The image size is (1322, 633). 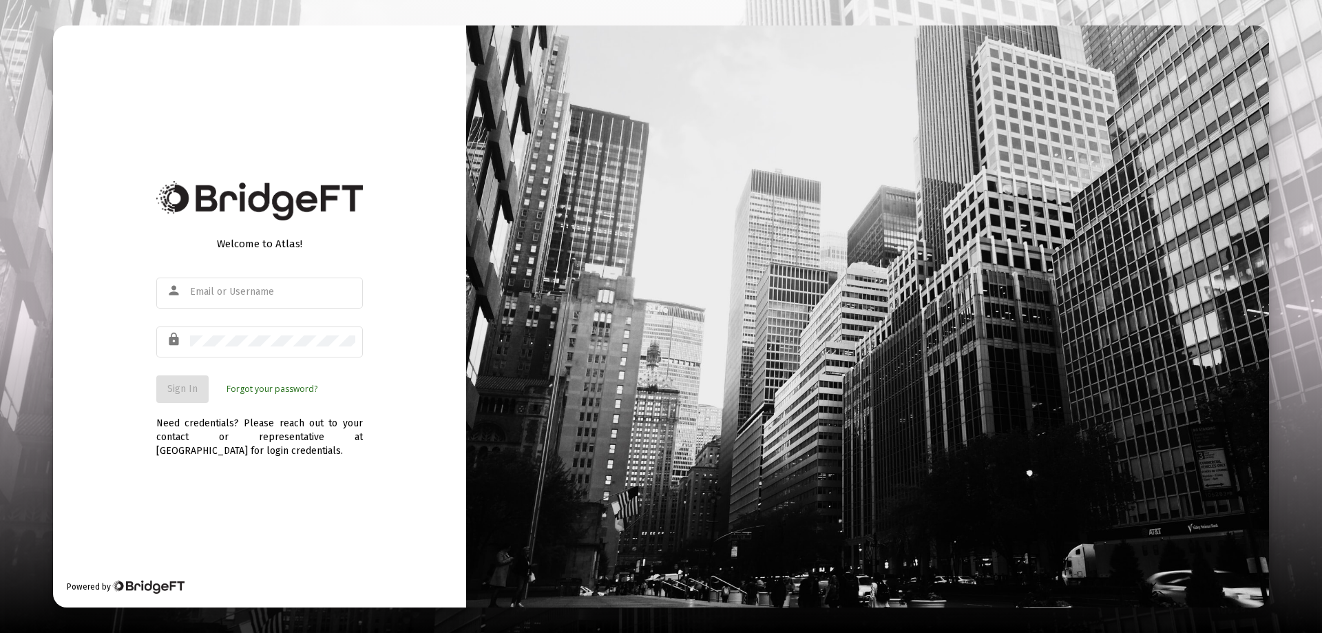 What do you see at coordinates (175, 291) in the screenshot?
I see `mat-icon: person` at bounding box center [175, 291].